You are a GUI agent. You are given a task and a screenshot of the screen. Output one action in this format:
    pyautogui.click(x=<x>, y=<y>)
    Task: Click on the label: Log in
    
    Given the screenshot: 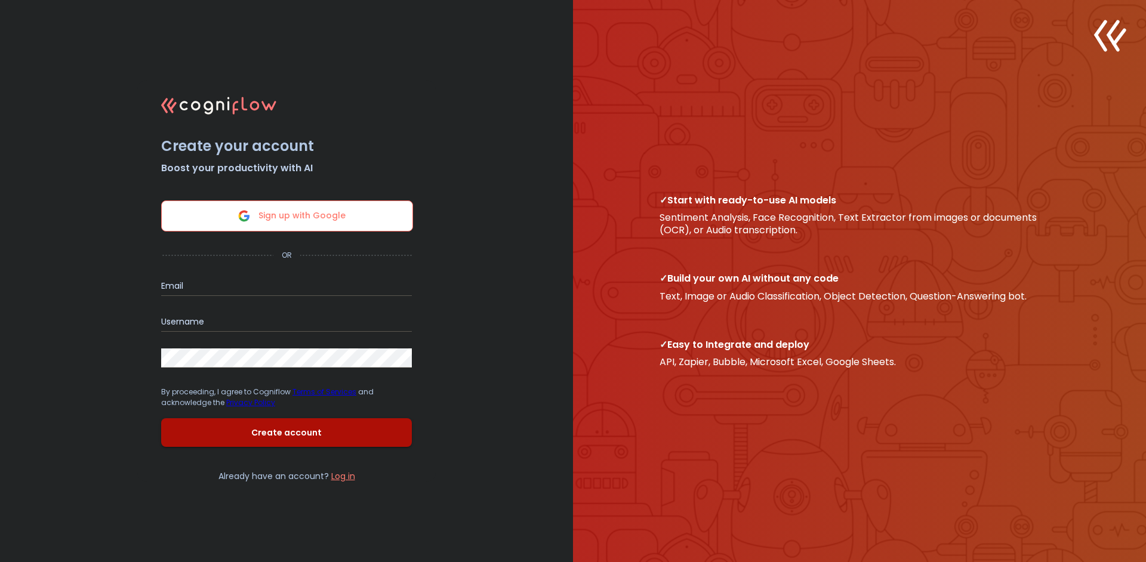 What is the action you would take?
    pyautogui.click(x=343, y=476)
    